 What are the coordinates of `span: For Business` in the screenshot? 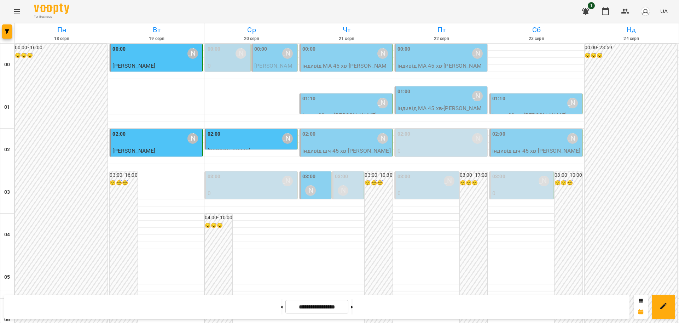 It's located at (52, 17).